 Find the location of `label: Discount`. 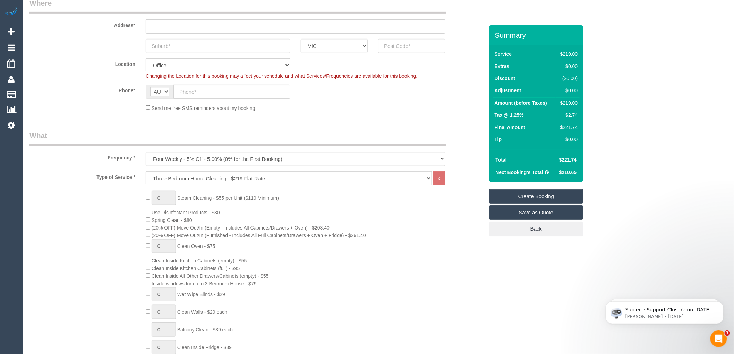

label: Discount is located at coordinates (505, 78).